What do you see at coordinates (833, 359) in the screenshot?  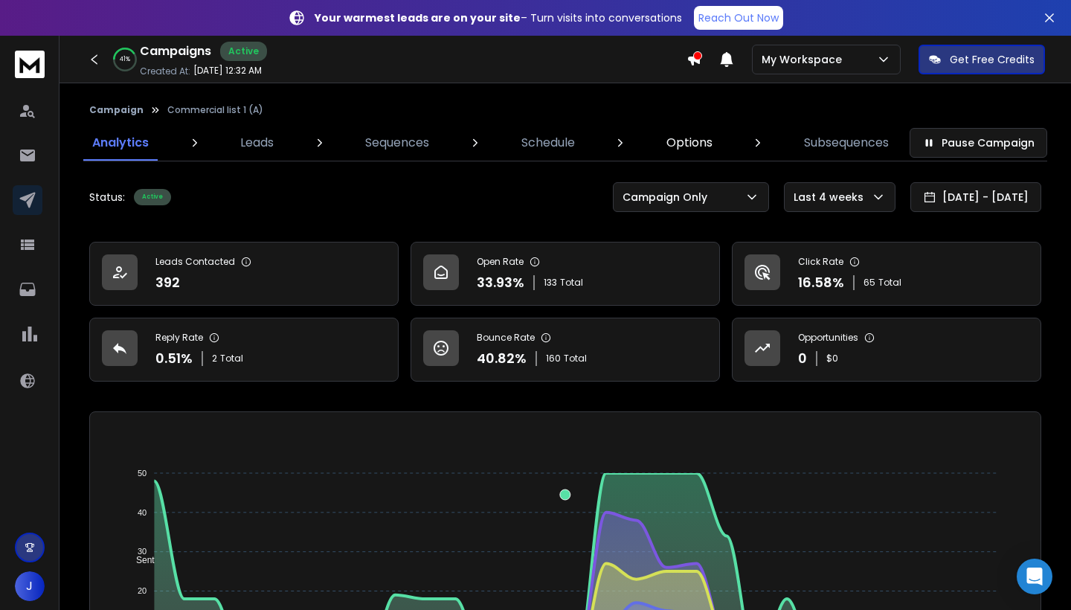 I see `p: $ 0` at bounding box center [833, 359].